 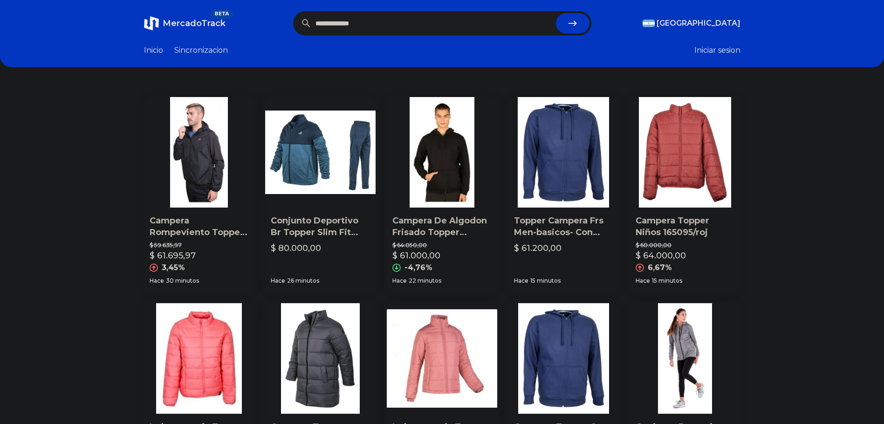 What do you see at coordinates (685, 152) in the screenshot?
I see `img: Campera Topper Niños 165095/roj` at bounding box center [685, 152].